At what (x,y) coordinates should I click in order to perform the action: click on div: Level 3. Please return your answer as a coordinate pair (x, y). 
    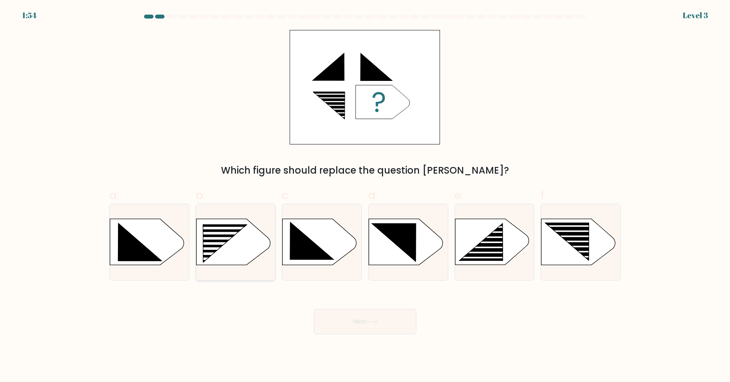
    Looking at the image, I should click on (695, 15).